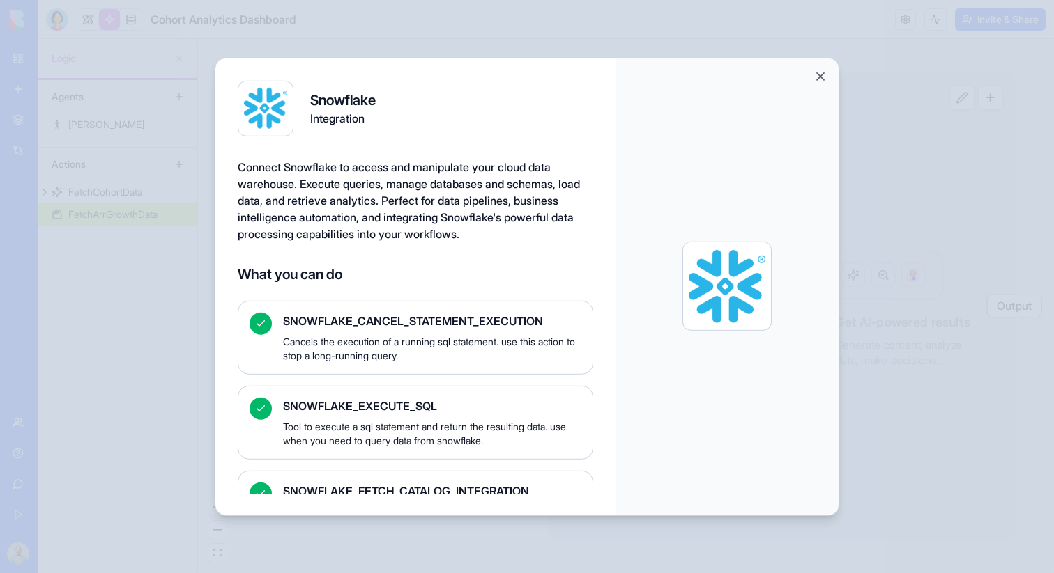  I want to click on h4: What you can do, so click(415, 274).